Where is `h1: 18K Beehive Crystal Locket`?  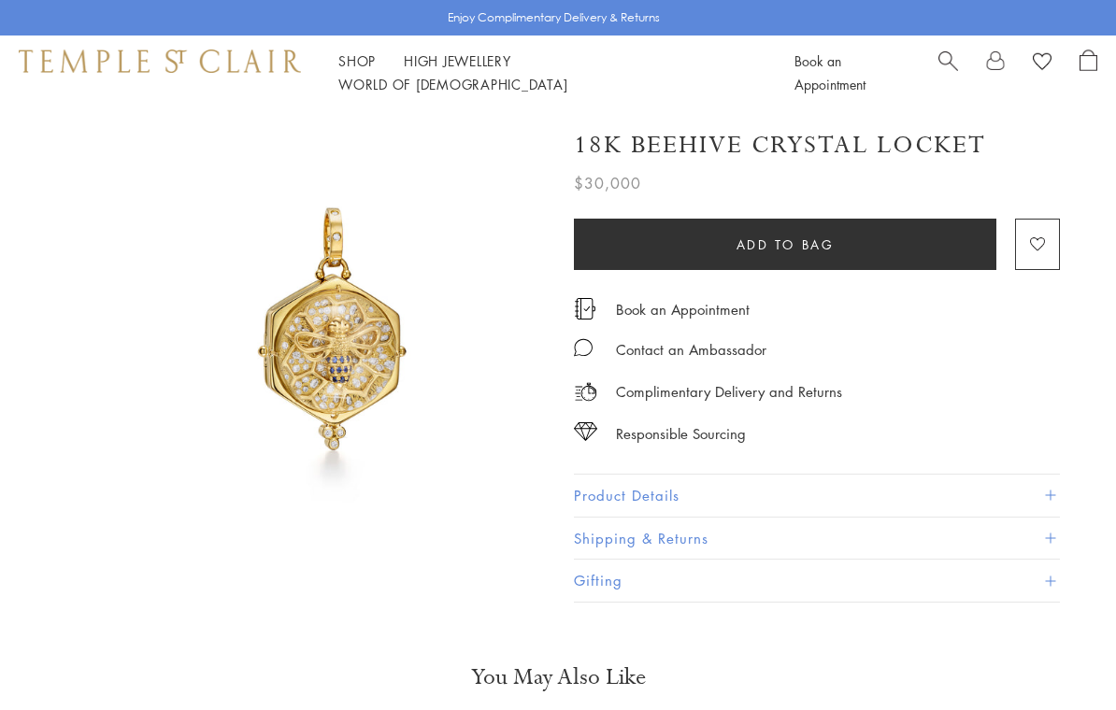 h1: 18K Beehive Crystal Locket is located at coordinates (780, 145).